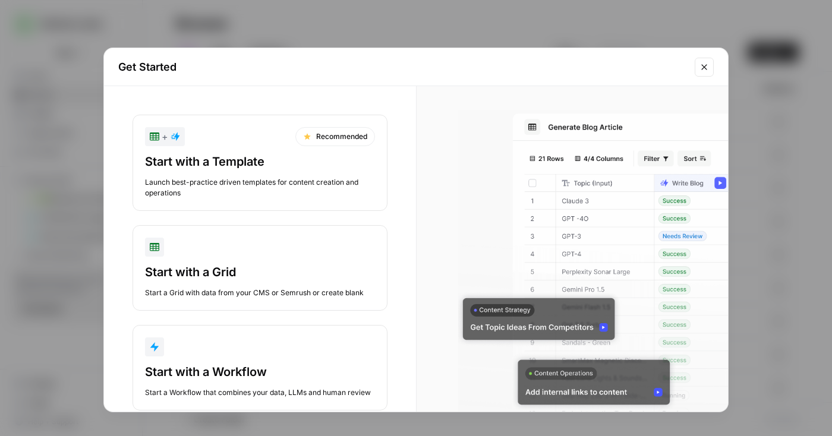 The height and width of the screenshot is (436, 832). Describe the element at coordinates (260, 268) in the screenshot. I see `button: Start with a GridStart a Grid with data from your CMS or Semrush or create blank` at that location.